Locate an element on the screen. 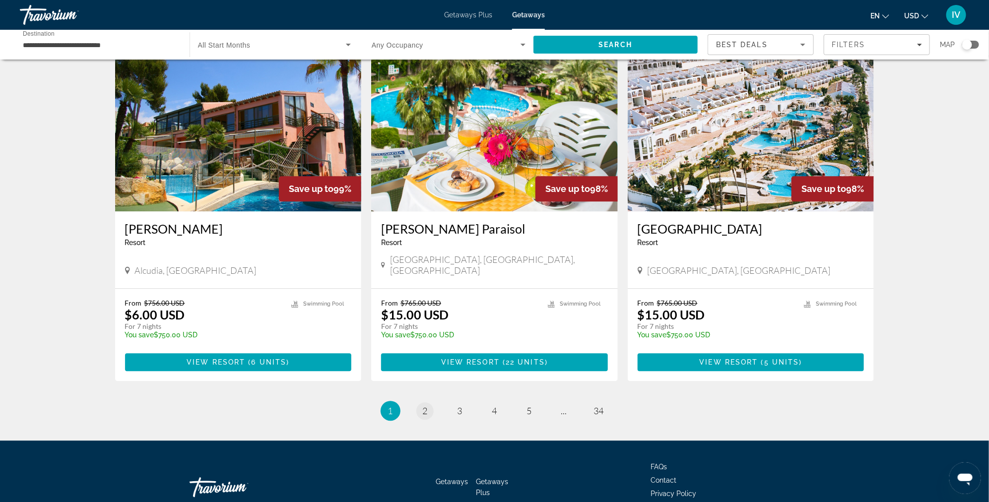 The image size is (989, 502). span: Destination is located at coordinates (39, 33).